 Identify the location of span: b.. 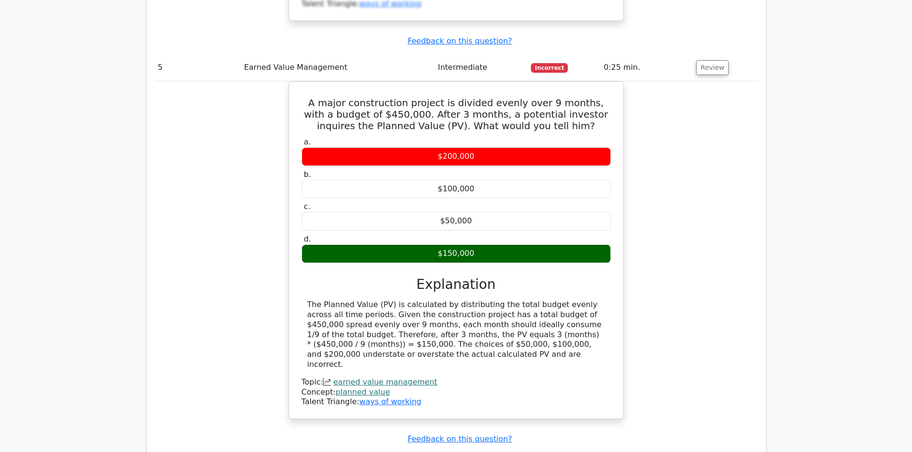
(307, 174).